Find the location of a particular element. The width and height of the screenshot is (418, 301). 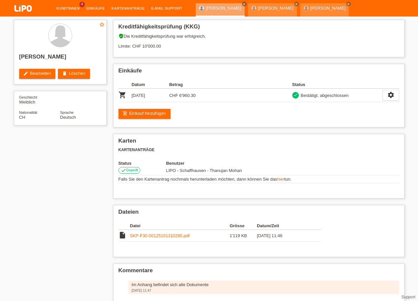

i: POSP00028637 is located at coordinates (122, 95).